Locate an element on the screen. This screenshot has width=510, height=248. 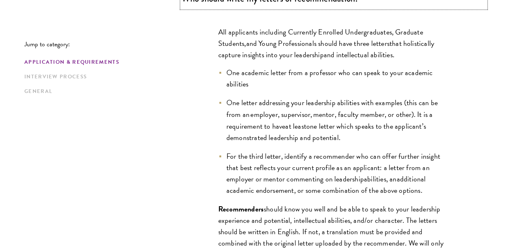
span: One academic letter from a professor who can speak to your academic abilities is located at coordinates (330, 78).